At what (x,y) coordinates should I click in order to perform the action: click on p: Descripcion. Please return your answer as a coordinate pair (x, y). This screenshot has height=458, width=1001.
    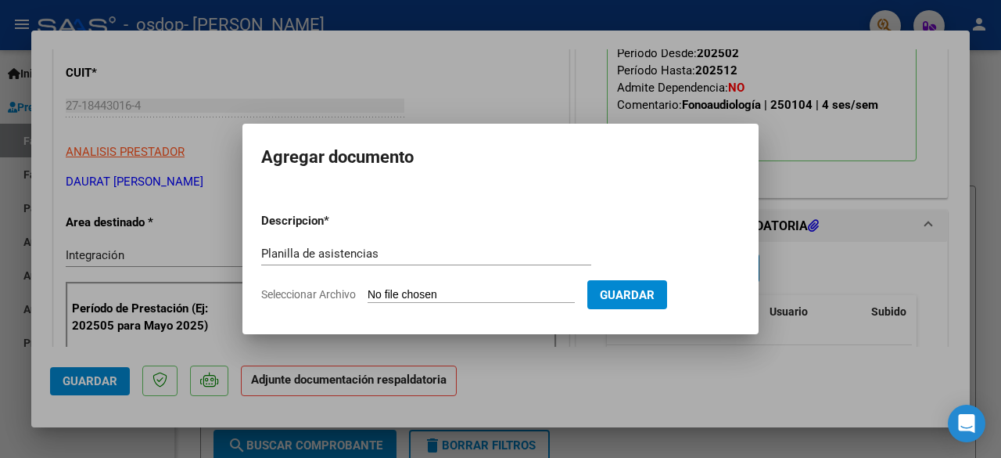
    Looking at the image, I should click on (333, 221).